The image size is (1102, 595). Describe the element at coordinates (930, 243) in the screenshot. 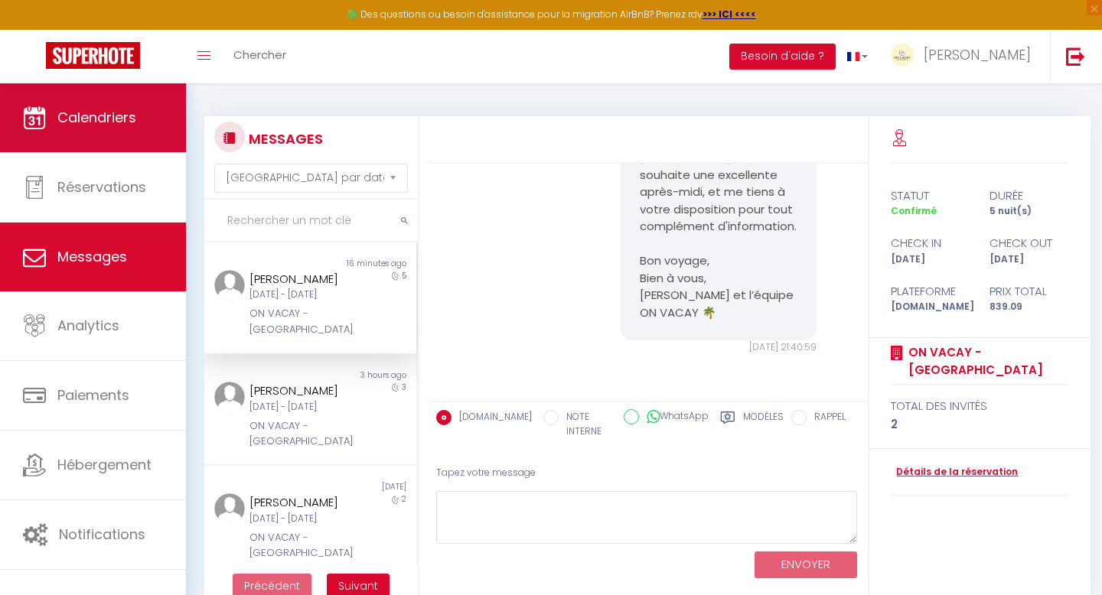

I see `div: check in` at that location.